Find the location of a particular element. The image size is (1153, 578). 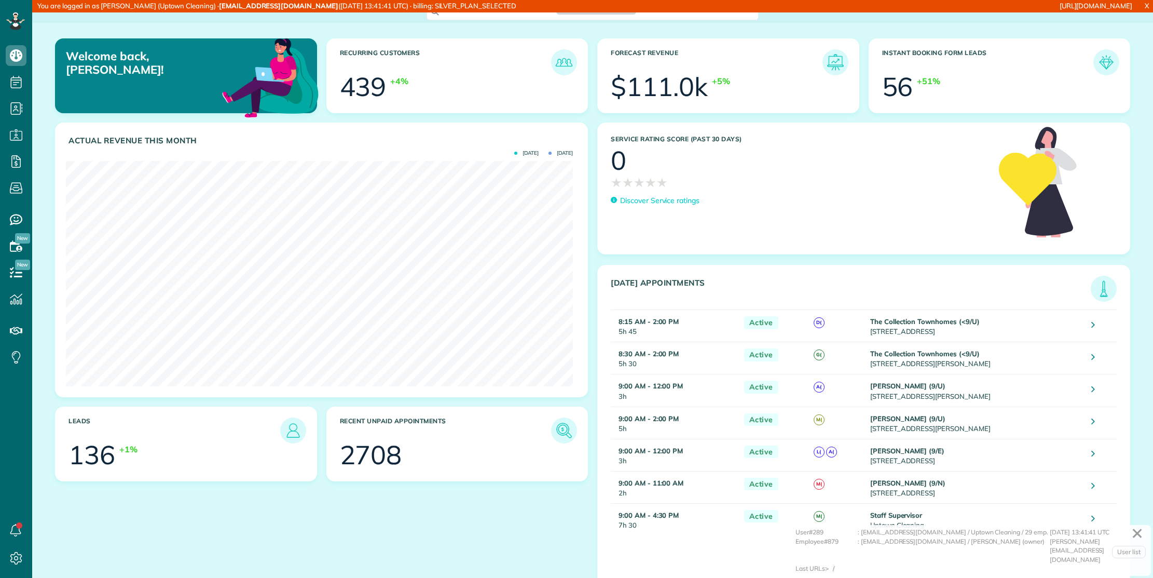

strong: 9:00 AM - 2:00 PM is located at coordinates (649, 418).